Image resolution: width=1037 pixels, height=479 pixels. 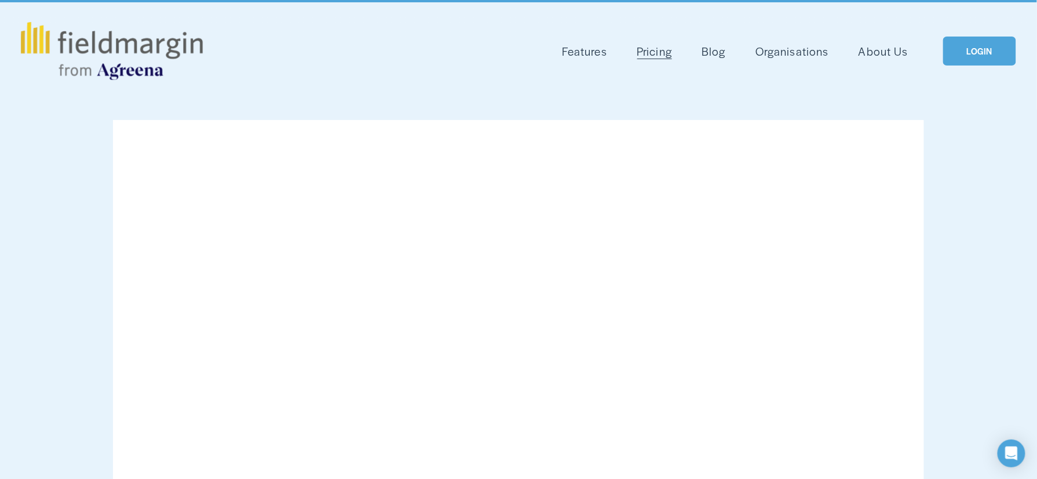 What do you see at coordinates (112, 51) in the screenshot?
I see `img: fieldmargin.com` at bounding box center [112, 51].